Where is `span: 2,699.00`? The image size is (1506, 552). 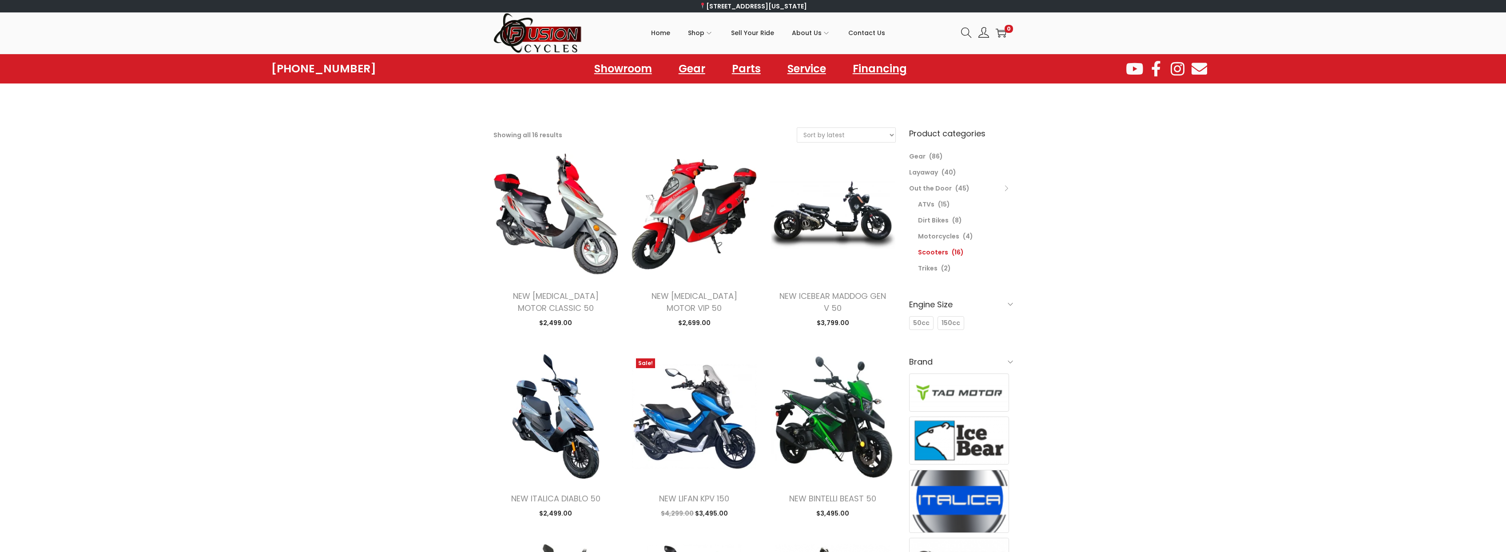 span: 2,699.00 is located at coordinates (694, 323).